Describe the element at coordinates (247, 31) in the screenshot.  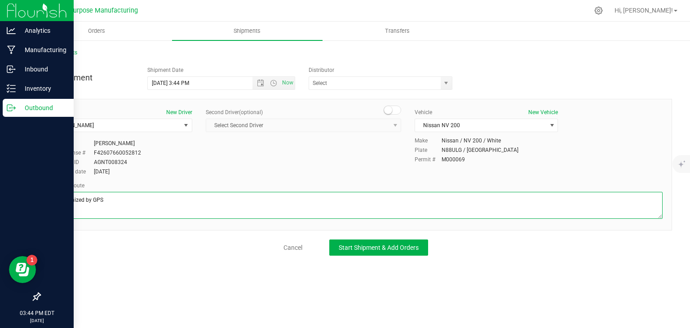
I see `a: Shipments` at that location.